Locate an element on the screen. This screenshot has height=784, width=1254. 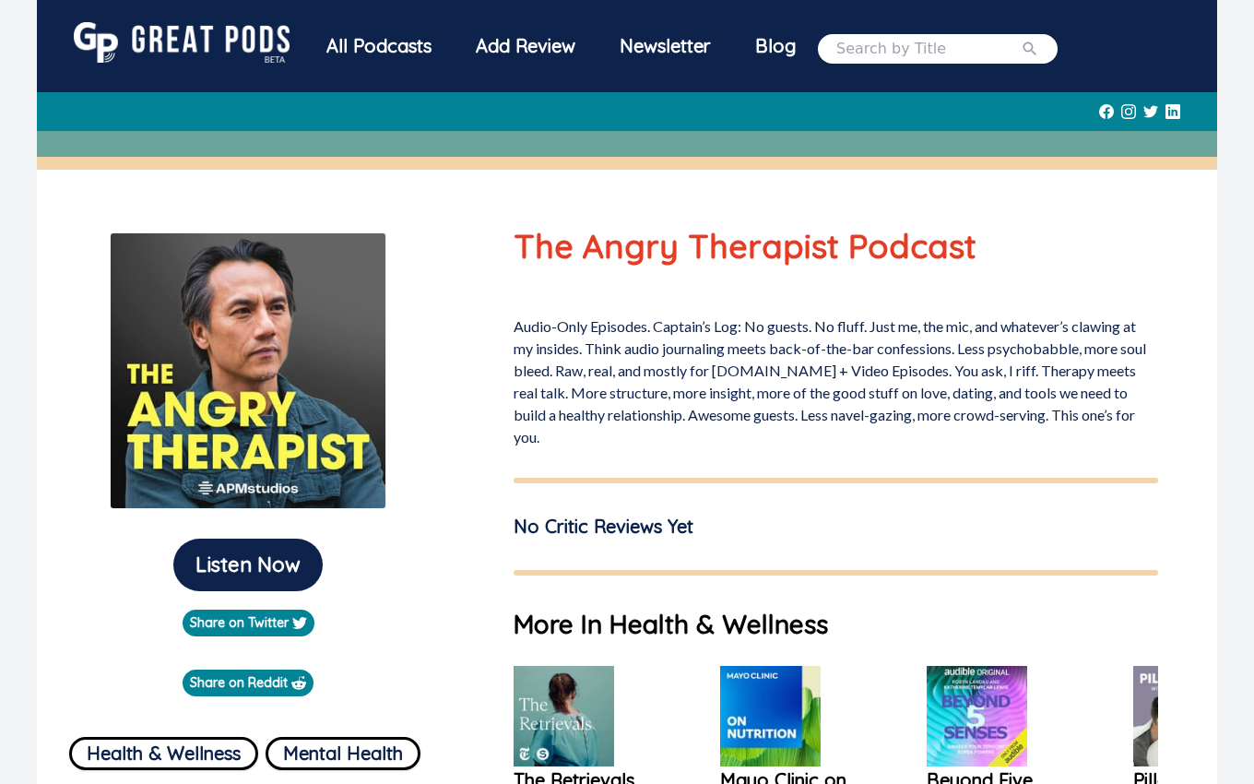
div: Newsletter is located at coordinates (665, 46).